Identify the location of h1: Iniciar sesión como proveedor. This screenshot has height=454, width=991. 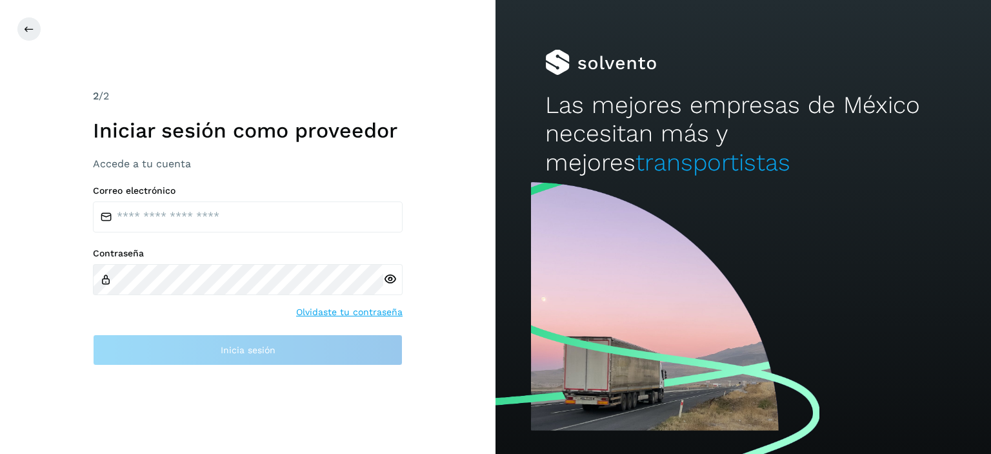
(248, 130).